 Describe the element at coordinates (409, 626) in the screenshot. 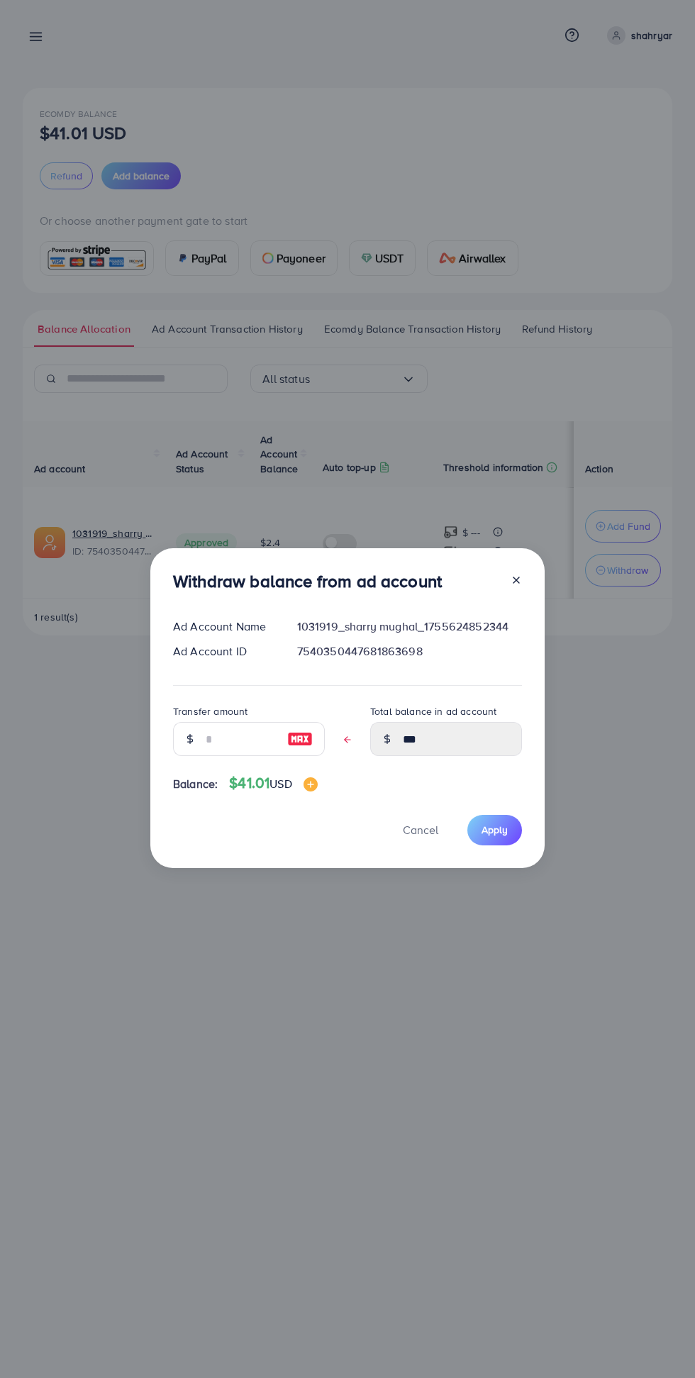

I see `div: 1031919_sharry mughal_1755624852344` at that location.